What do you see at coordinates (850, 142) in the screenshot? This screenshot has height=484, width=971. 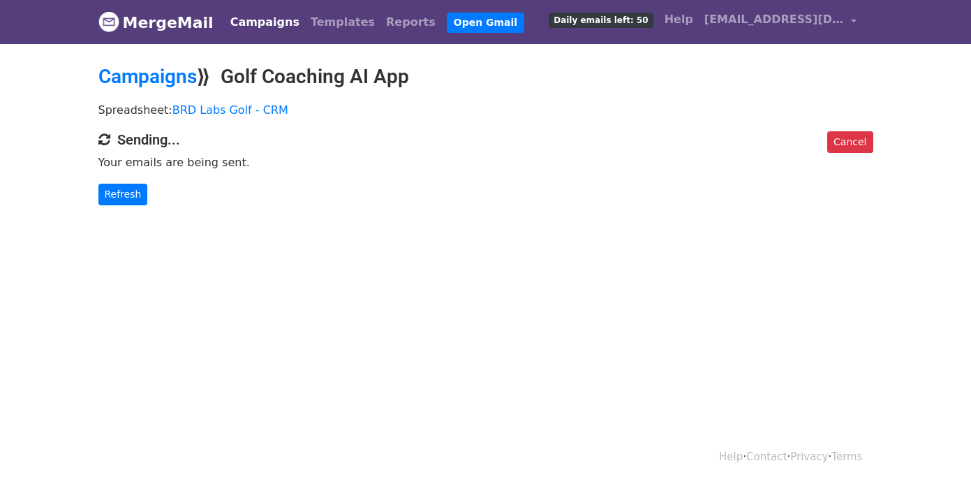 I see `a: Cancel` at bounding box center [850, 142].